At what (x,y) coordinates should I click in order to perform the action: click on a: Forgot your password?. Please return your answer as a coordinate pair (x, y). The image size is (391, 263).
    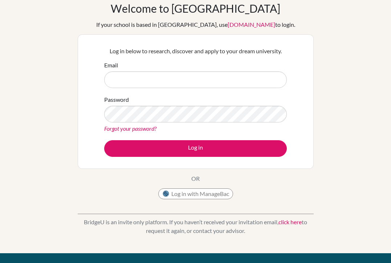
    Looking at the image, I should click on (130, 128).